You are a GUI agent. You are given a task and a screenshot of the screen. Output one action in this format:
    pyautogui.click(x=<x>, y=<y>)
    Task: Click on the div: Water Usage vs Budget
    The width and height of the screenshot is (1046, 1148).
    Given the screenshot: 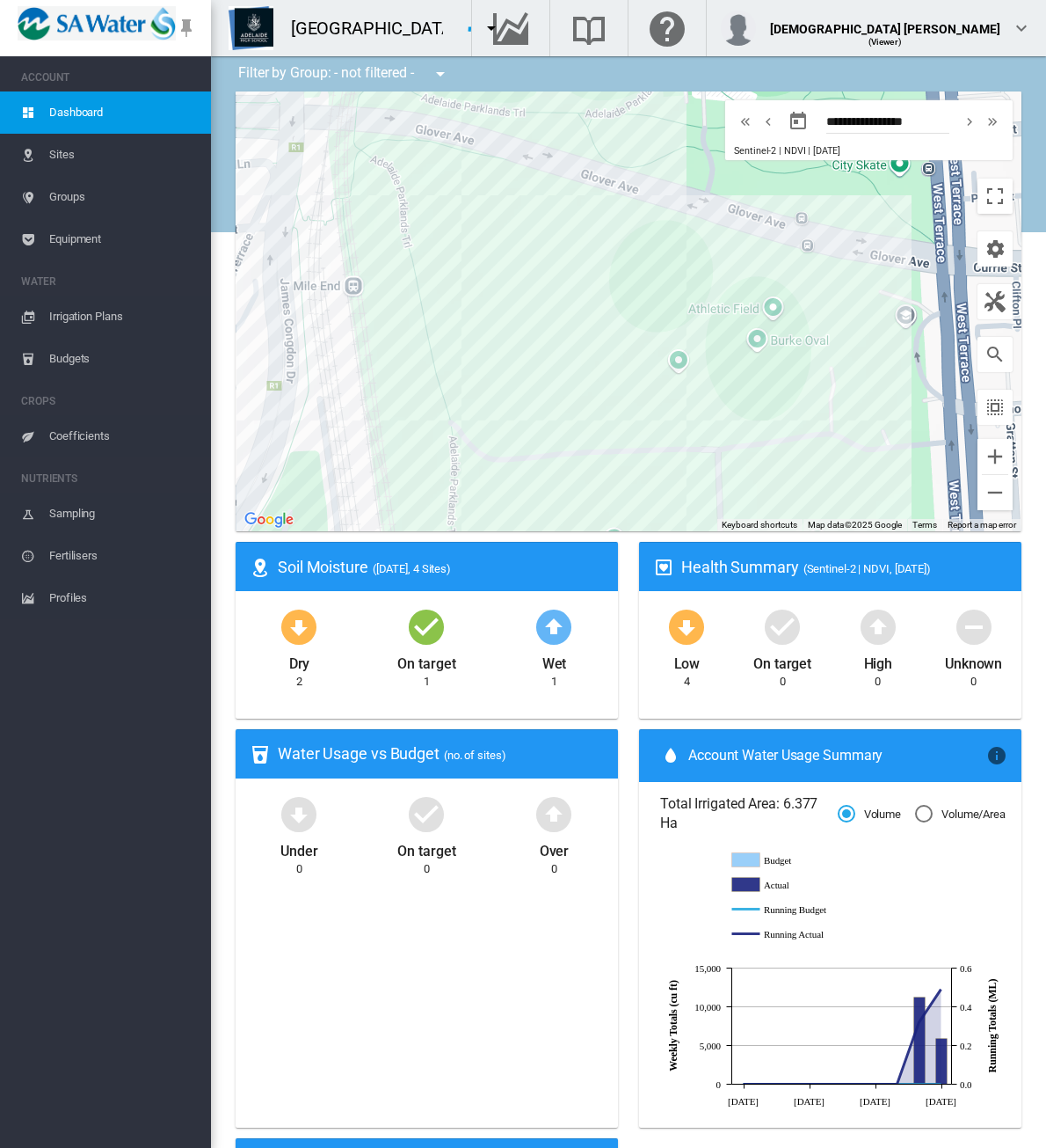 What is the action you would take?
    pyautogui.click(x=440, y=753)
    